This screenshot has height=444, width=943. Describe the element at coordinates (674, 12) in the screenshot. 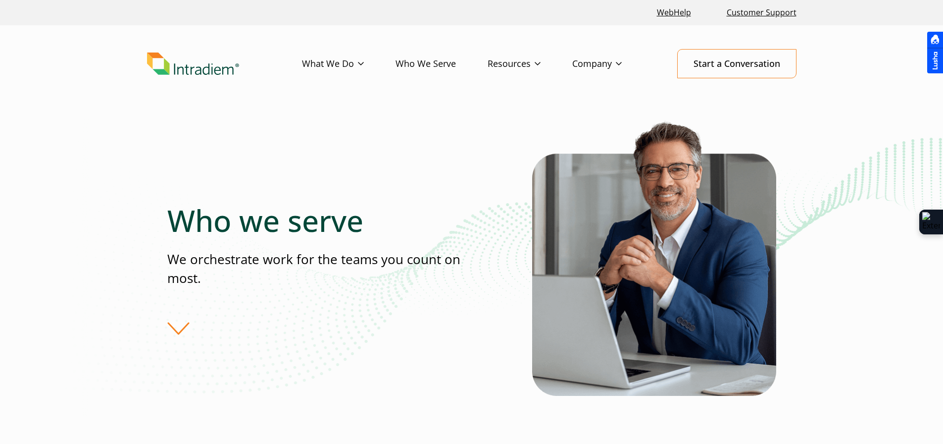

I see `a: Link opens in a new window` at that location.